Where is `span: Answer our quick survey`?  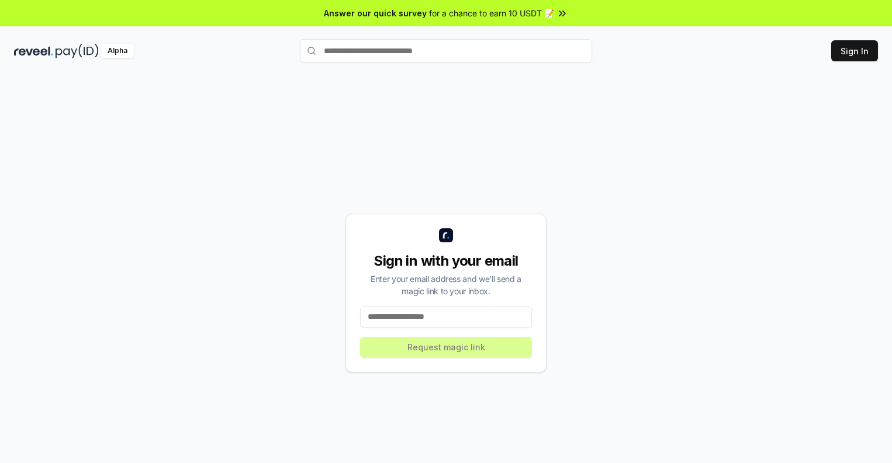 span: Answer our quick survey is located at coordinates (375, 13).